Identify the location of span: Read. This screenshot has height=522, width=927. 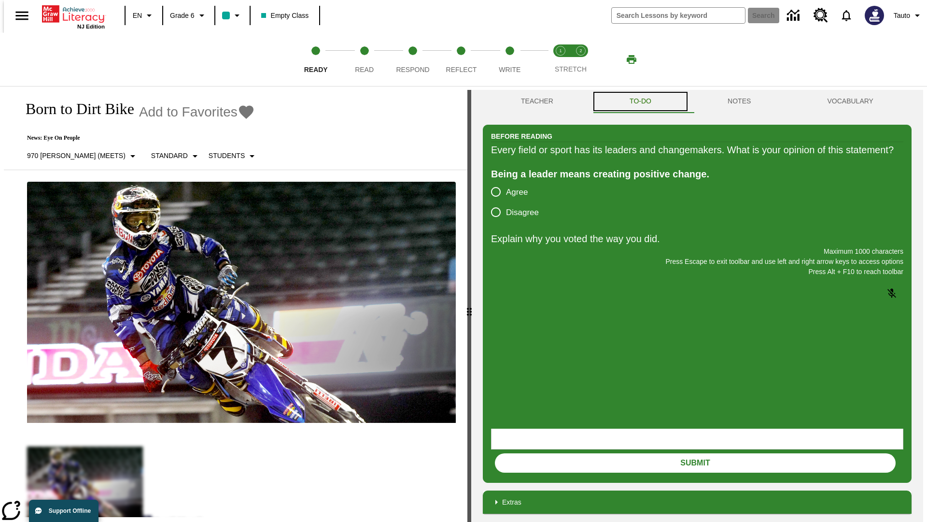
(364, 70).